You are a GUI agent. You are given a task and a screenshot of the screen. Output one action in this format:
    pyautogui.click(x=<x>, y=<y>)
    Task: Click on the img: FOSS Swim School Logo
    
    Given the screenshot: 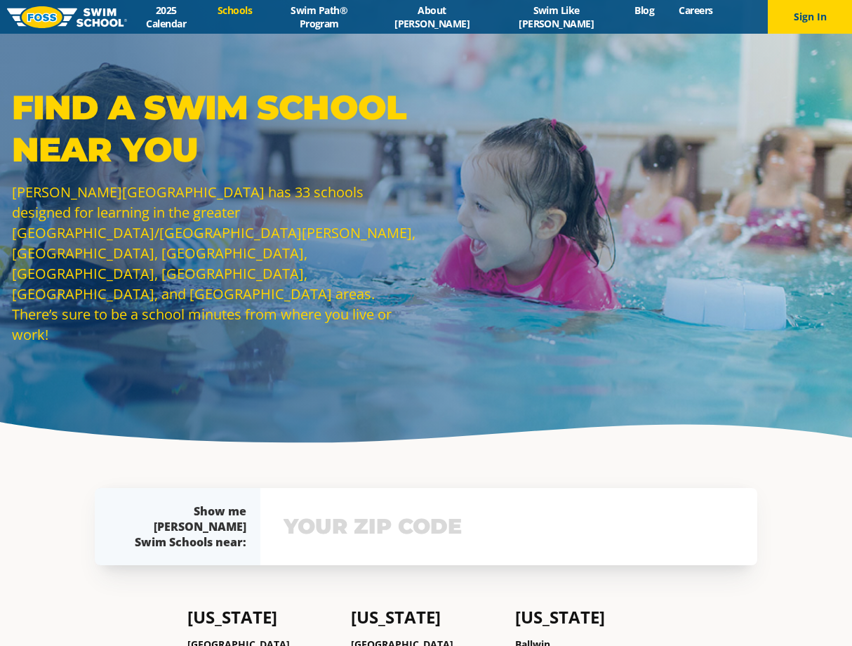 What is the action you would take?
    pyautogui.click(x=67, y=17)
    